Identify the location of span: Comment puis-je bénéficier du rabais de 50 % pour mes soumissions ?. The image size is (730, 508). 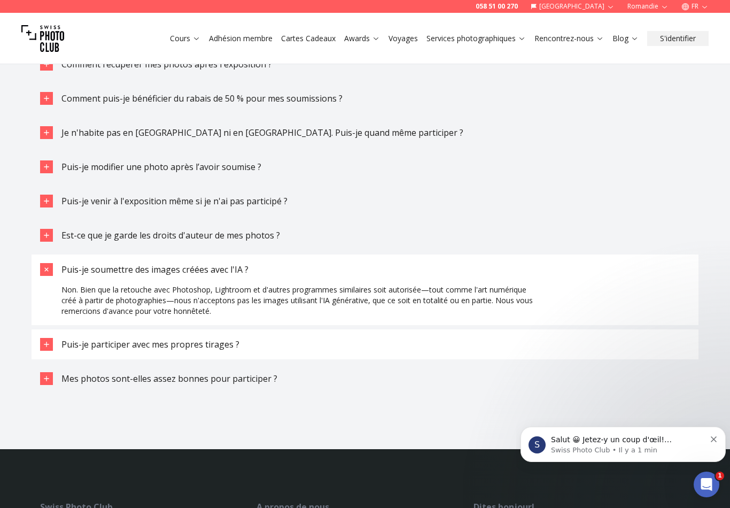
(202, 98).